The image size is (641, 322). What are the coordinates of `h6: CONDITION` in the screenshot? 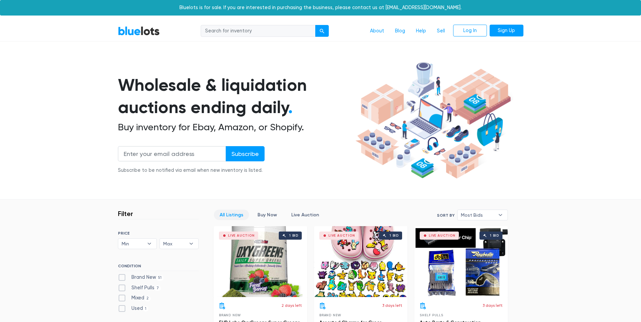 It's located at (158, 268).